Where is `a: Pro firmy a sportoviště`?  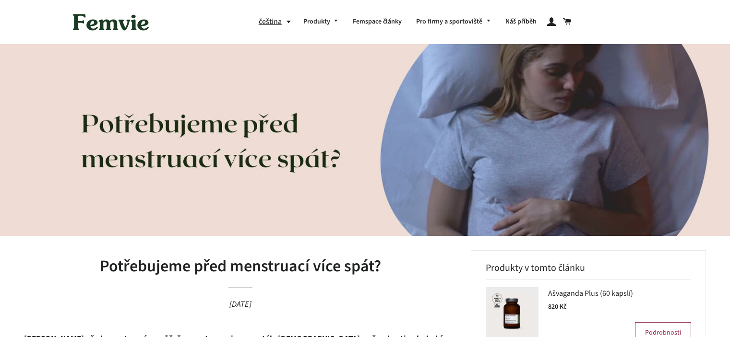
a: Pro firmy a sportoviště is located at coordinates (454, 22).